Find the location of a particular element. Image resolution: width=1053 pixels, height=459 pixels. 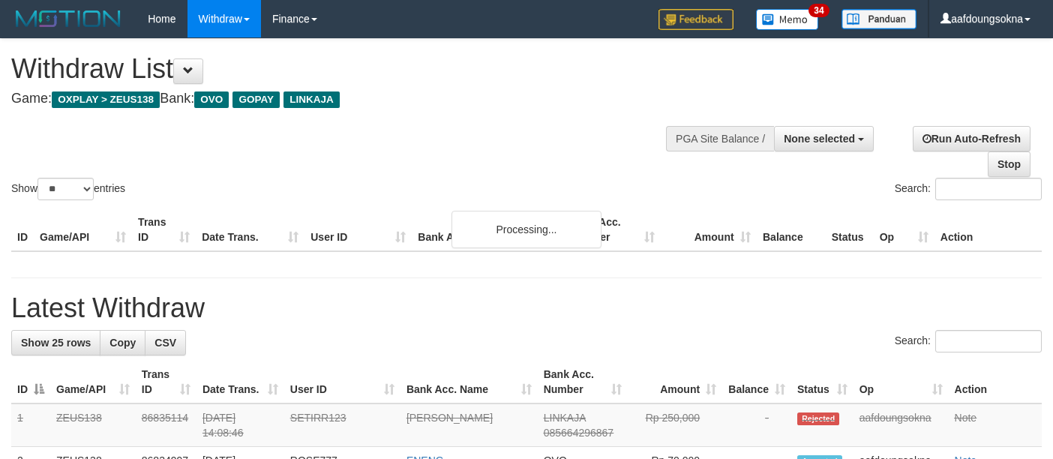

th: Trans ID is located at coordinates (164, 230).